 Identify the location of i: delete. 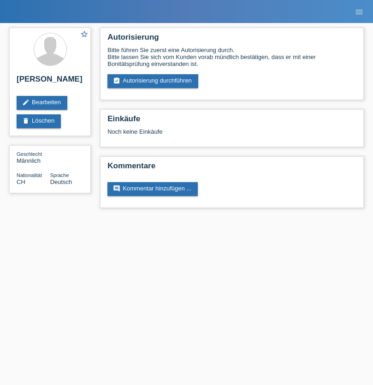
(26, 121).